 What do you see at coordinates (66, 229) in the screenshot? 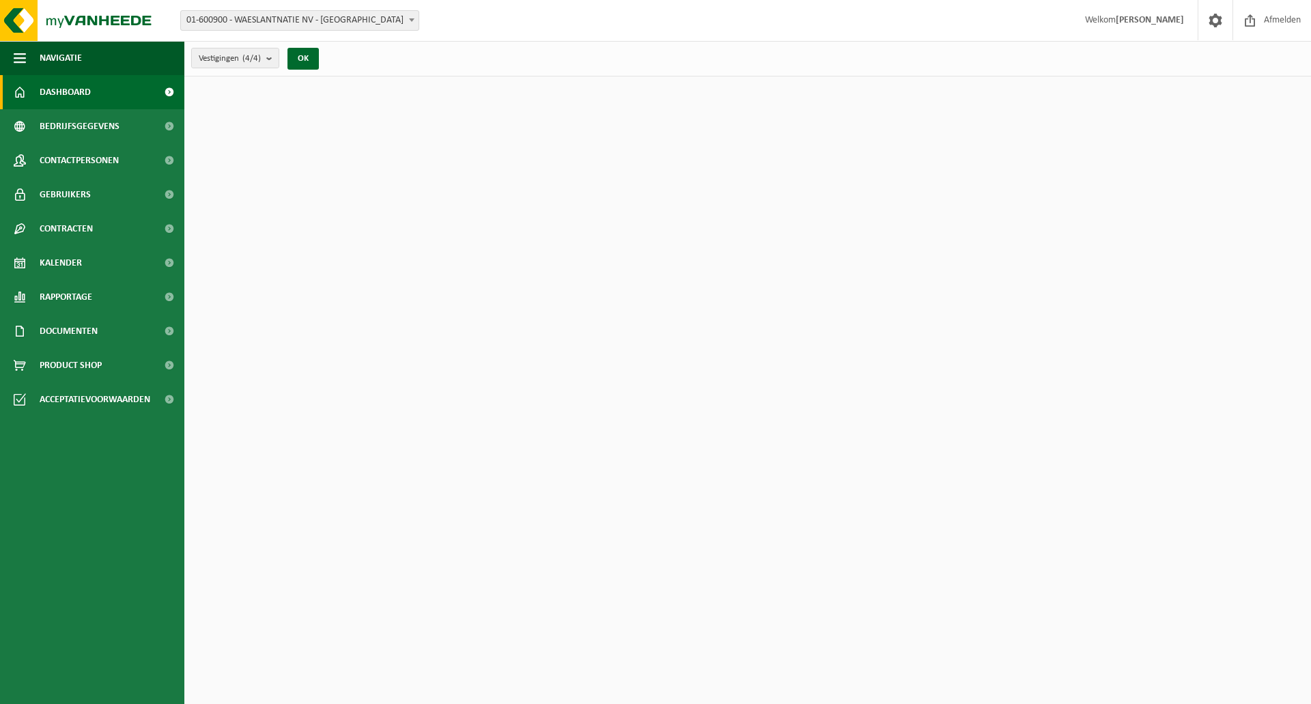
I see `span: Contracten` at bounding box center [66, 229].